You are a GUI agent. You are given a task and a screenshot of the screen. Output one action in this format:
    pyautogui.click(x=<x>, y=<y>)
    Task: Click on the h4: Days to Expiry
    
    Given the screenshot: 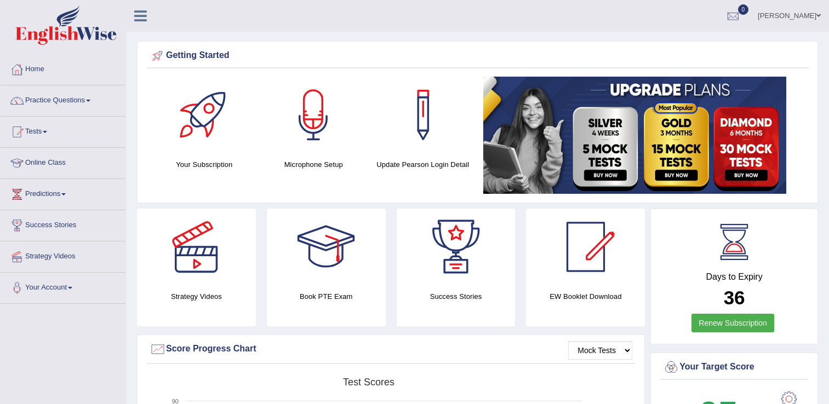 What is the action you would take?
    pyautogui.click(x=734, y=277)
    